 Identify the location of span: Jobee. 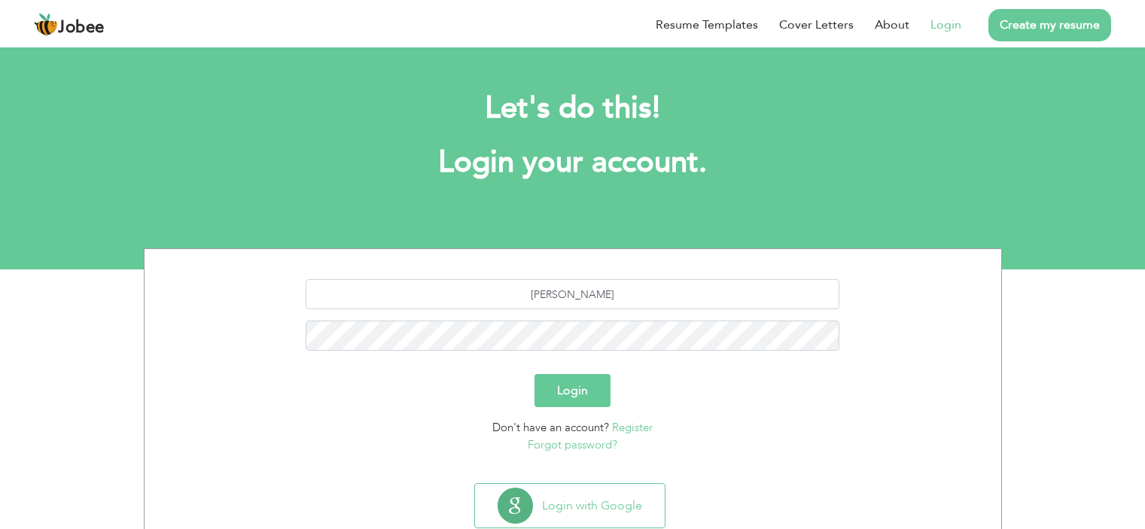
(81, 28).